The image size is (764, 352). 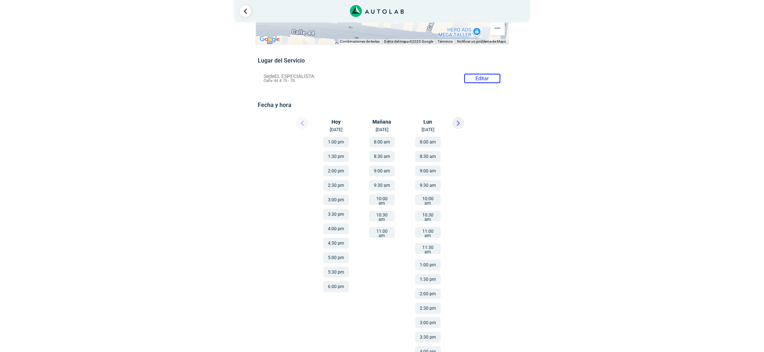 I want to click on button: 11:30 am, so click(x=428, y=249).